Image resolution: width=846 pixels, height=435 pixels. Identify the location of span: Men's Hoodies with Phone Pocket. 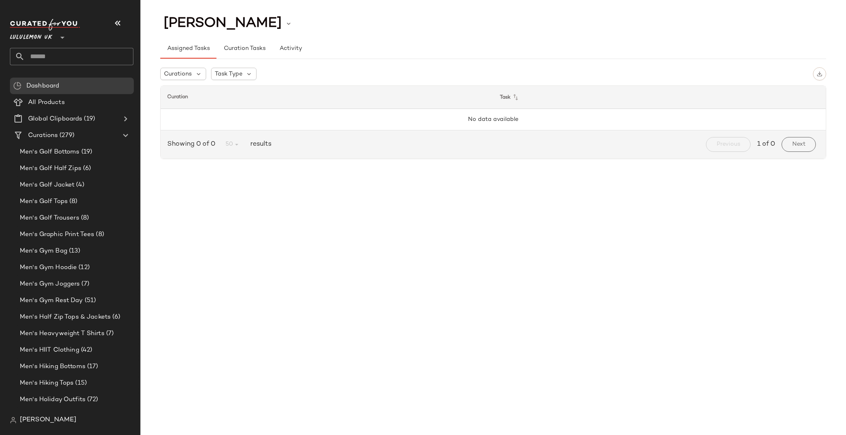
(70, 416).